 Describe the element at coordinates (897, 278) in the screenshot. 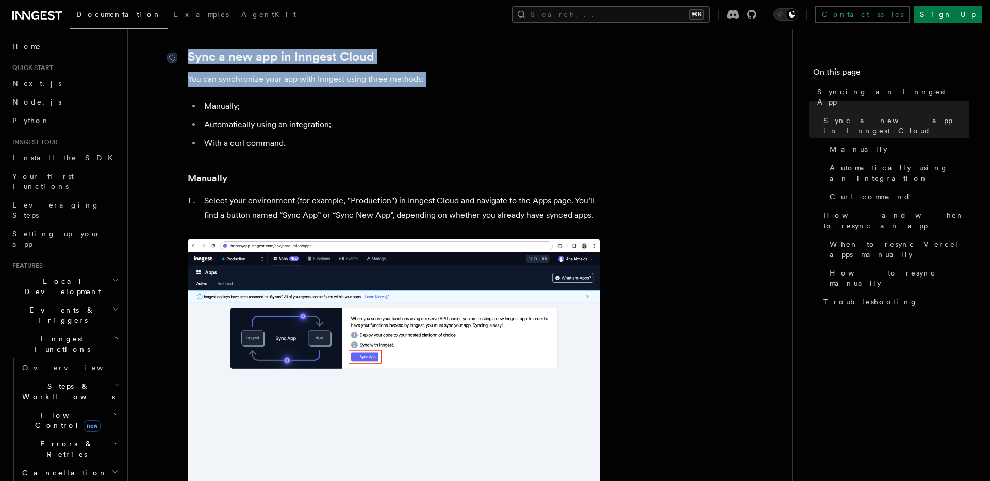

I see `a: How to resync manually` at that location.